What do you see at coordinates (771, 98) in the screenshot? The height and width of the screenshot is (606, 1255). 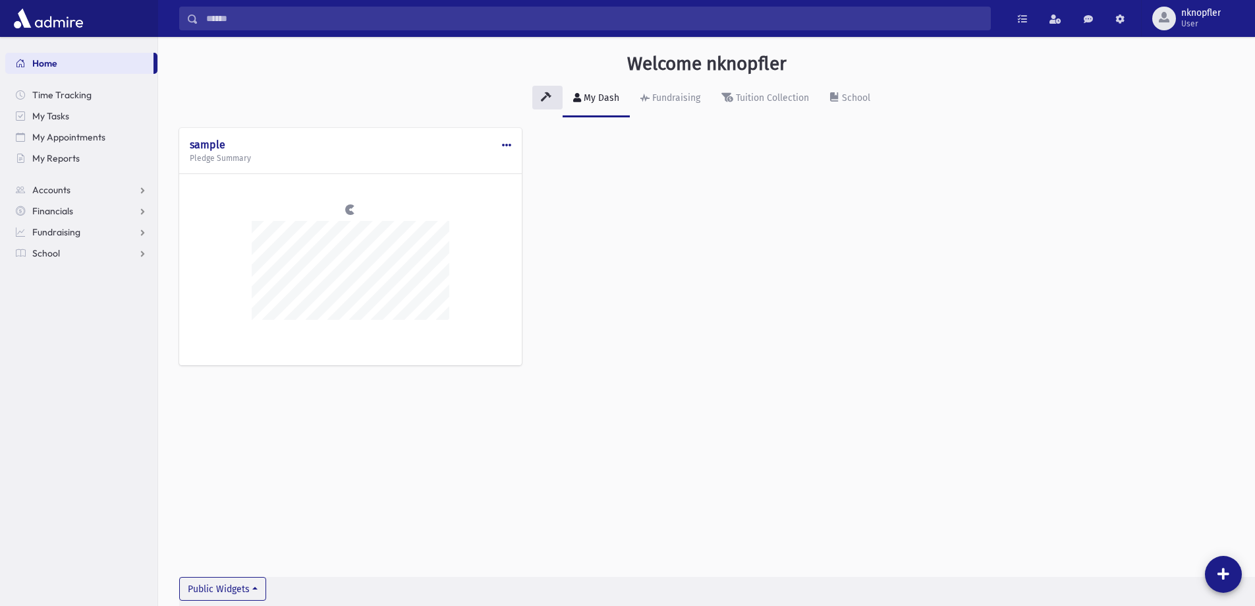 I see `div: Tuition Collection` at bounding box center [771, 98].